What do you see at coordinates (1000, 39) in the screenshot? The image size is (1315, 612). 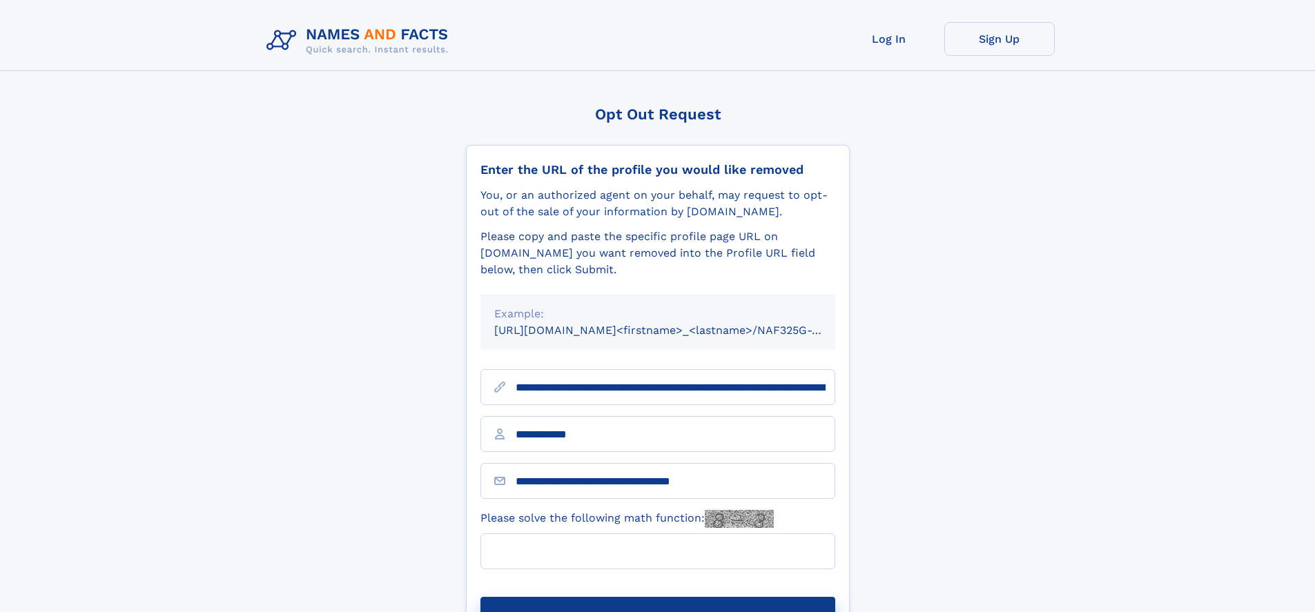 I see `a: Sign Up` at bounding box center [1000, 39].